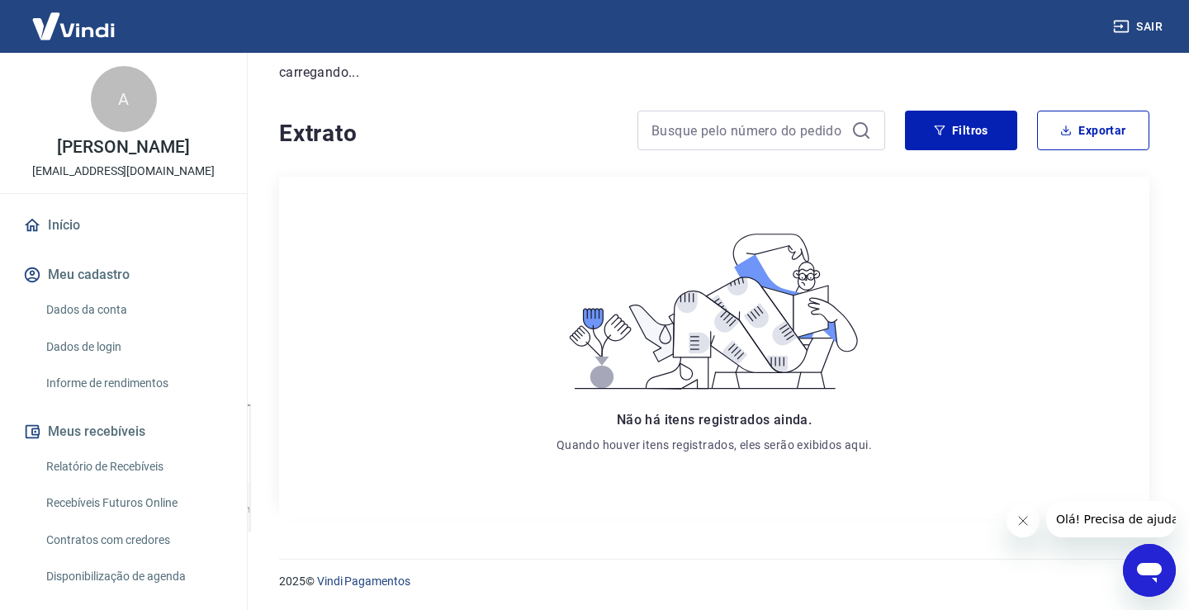 The width and height of the screenshot is (1189, 610). Describe the element at coordinates (961, 131) in the screenshot. I see `button: Filtros` at that location.